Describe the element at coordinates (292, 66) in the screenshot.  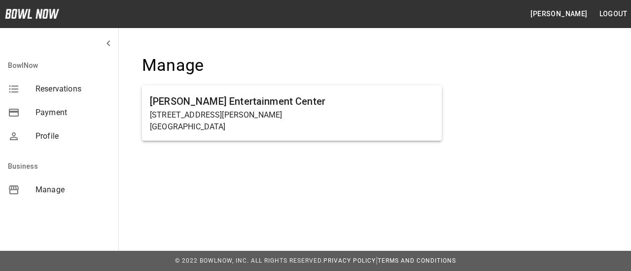
I see `h4: Manage` at that location.